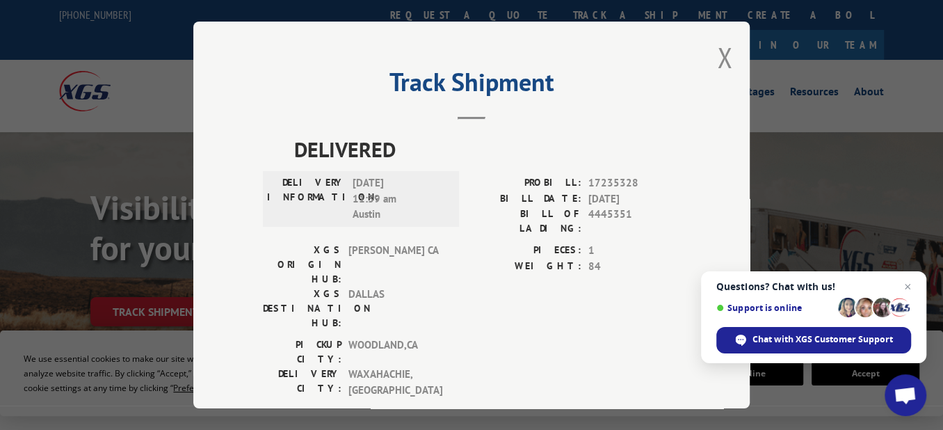 Image resolution: width=943 pixels, height=430 pixels. What do you see at coordinates (634, 183) in the screenshot?
I see `span: 17235328` at bounding box center [634, 183].